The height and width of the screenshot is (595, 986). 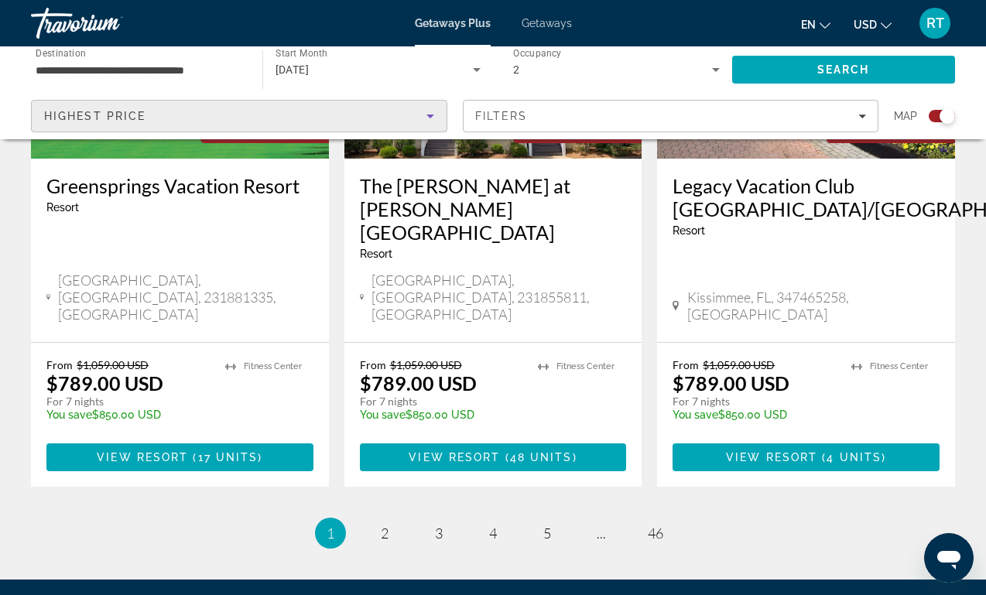 What do you see at coordinates (872, 24) in the screenshot?
I see `button: Change currency` at bounding box center [872, 24].